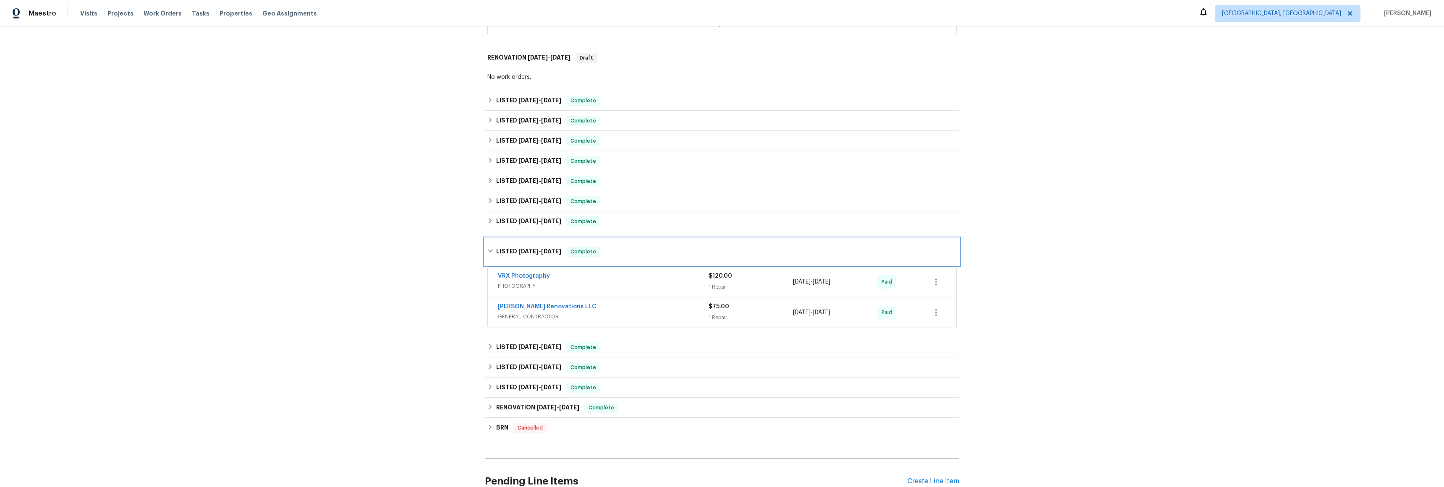  What do you see at coordinates (722, 77) in the screenshot?
I see `div: No work orders.` at bounding box center [722, 77].